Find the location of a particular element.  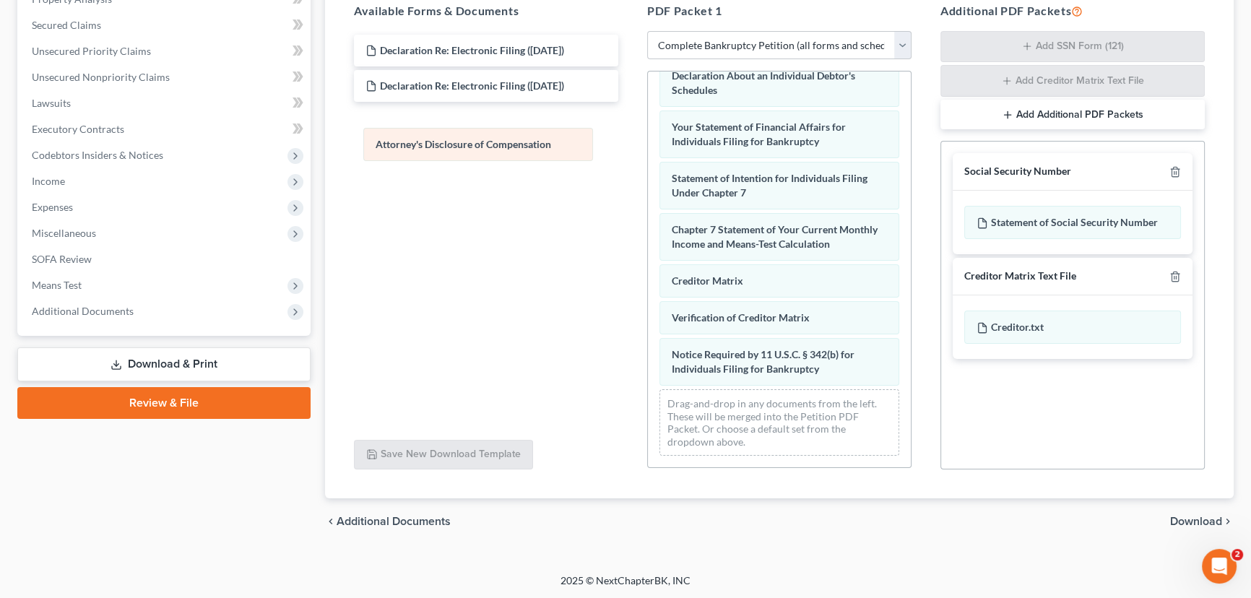

a: chevron_left Additional Documents is located at coordinates (388, 521).